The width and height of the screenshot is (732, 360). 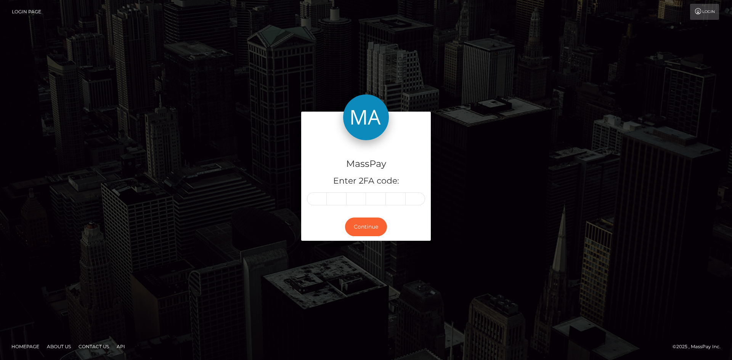 I want to click on img: MassPay, so click(x=366, y=117).